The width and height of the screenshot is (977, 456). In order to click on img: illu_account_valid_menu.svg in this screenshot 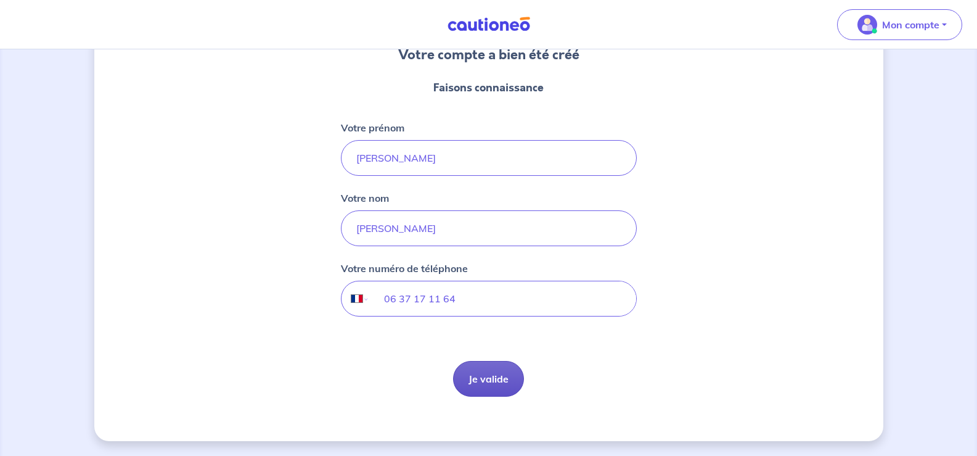, I will do `click(868, 25)`.